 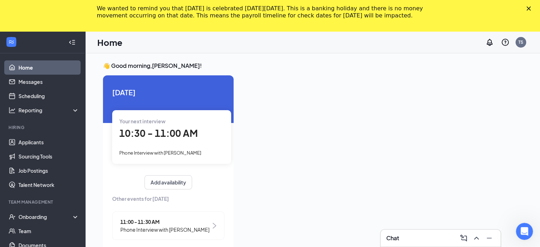 I want to click on svg: ComposeMessage, so click(x=464, y=238).